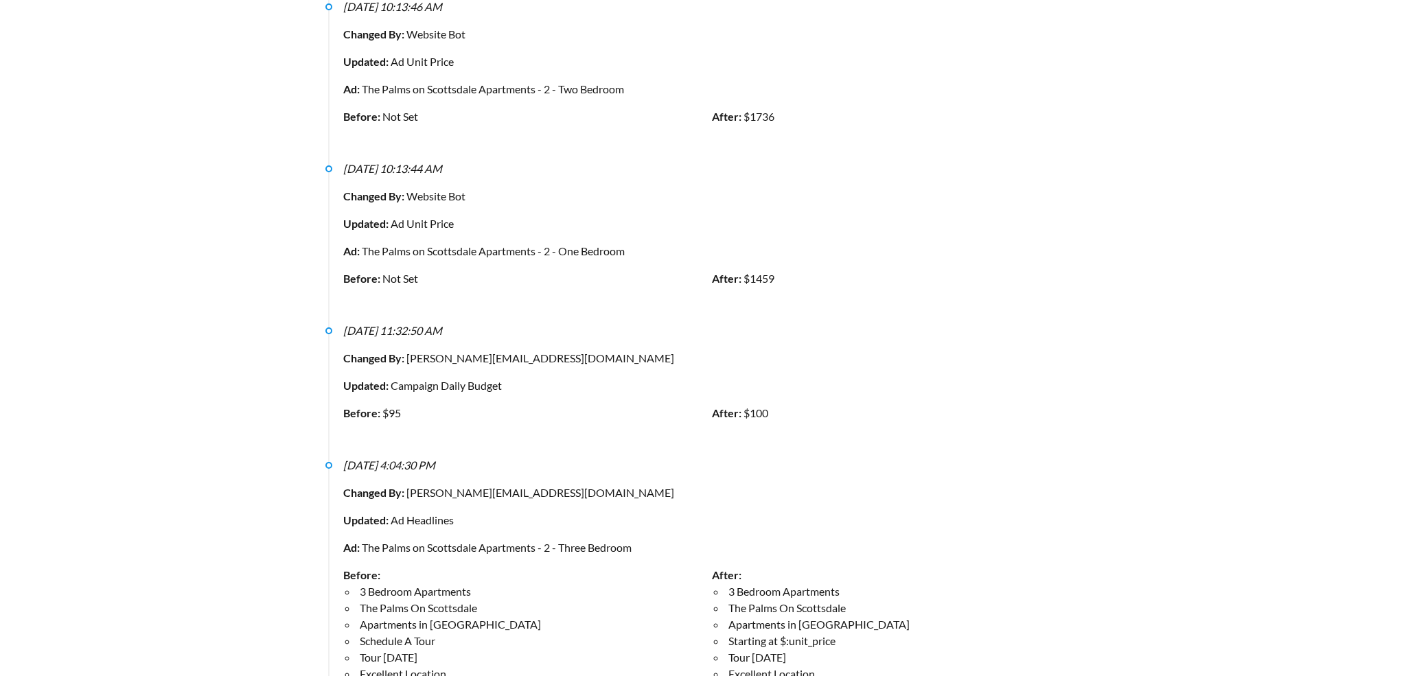 The image size is (1406, 676). Describe the element at coordinates (534, 641) in the screenshot. I see `li: Schedule A Tour` at that location.